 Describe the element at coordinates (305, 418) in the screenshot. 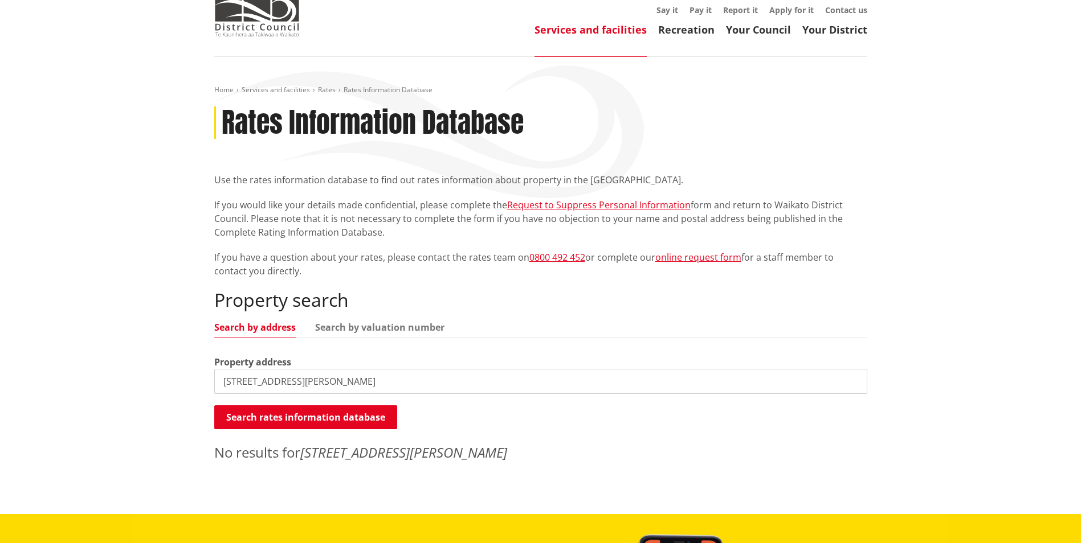

I see `button: Search rates information database` at that location.